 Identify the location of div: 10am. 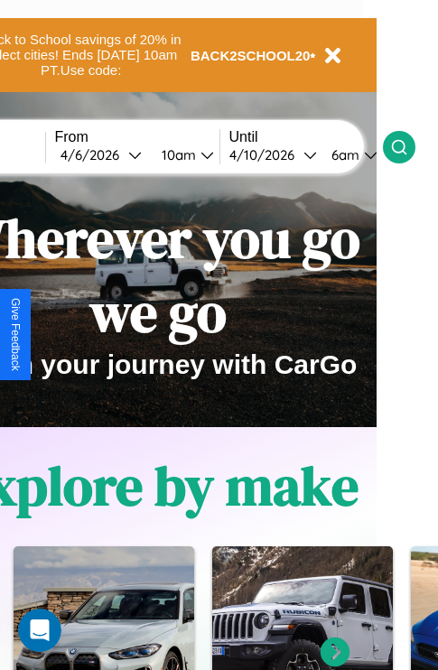
(176, 154).